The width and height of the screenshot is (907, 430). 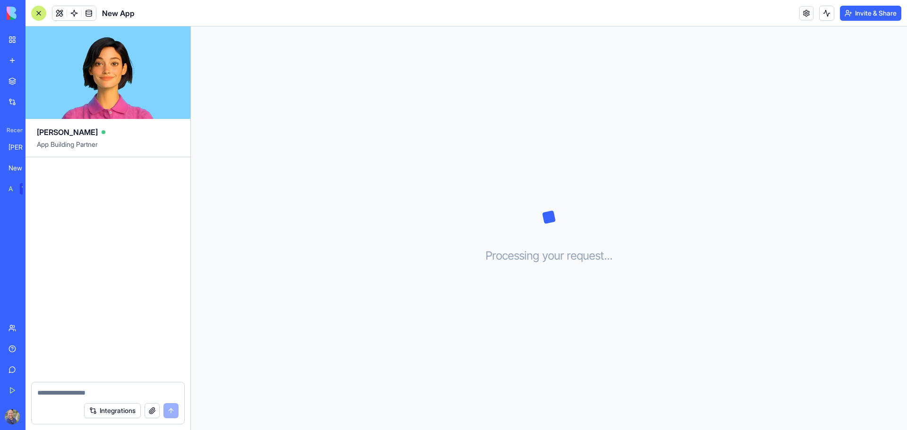 What do you see at coordinates (36, 13) in the screenshot?
I see `img: logo` at bounding box center [36, 13].